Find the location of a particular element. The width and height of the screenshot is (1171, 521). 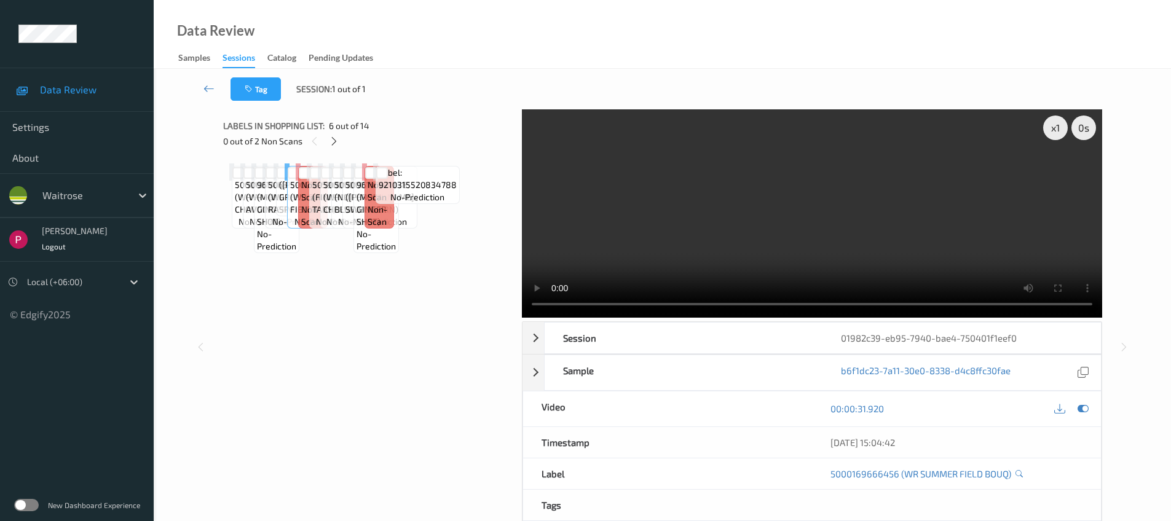

span: 6 out of 14 is located at coordinates (349, 126).